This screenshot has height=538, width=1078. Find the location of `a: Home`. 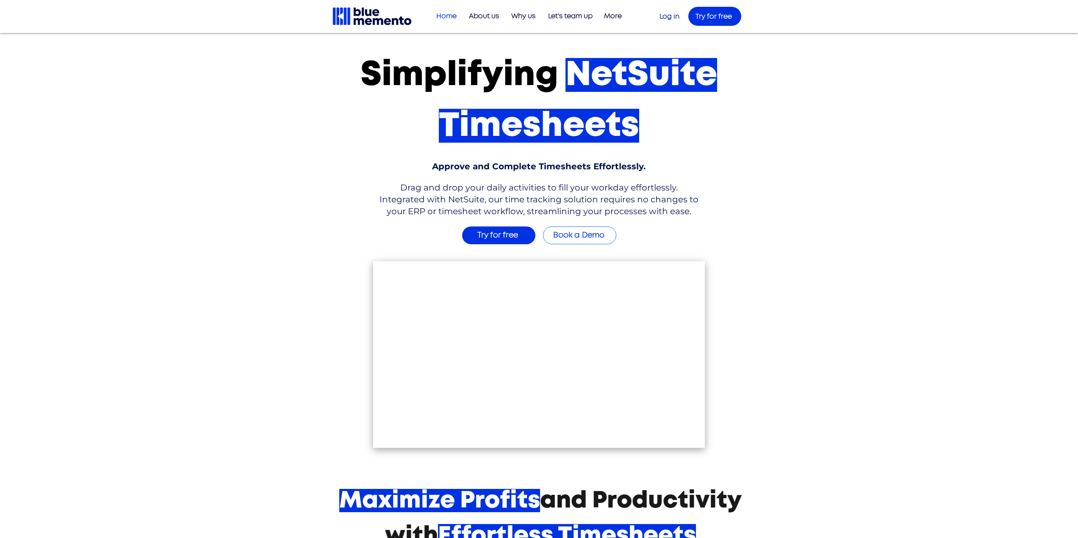

a: Home is located at coordinates (445, 16).